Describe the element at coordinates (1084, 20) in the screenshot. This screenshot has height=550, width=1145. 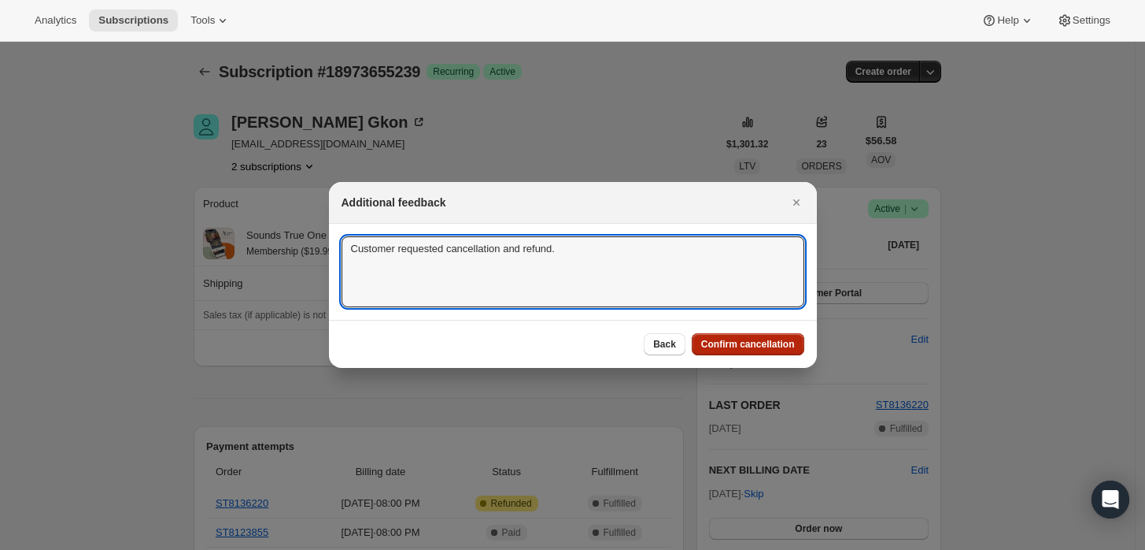
I see `button: Settings` at that location.